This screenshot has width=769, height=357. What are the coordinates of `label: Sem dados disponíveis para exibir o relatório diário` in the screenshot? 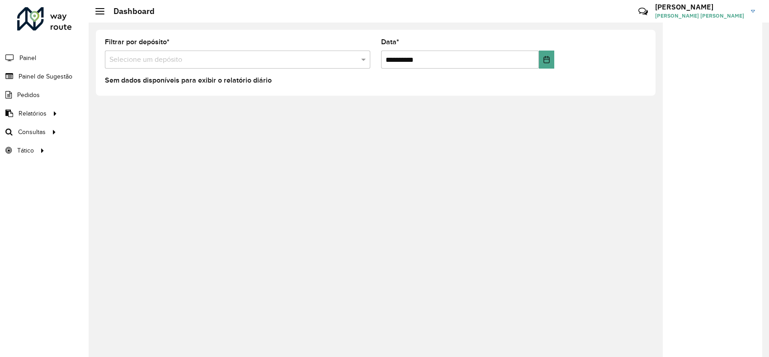 It's located at (188, 80).